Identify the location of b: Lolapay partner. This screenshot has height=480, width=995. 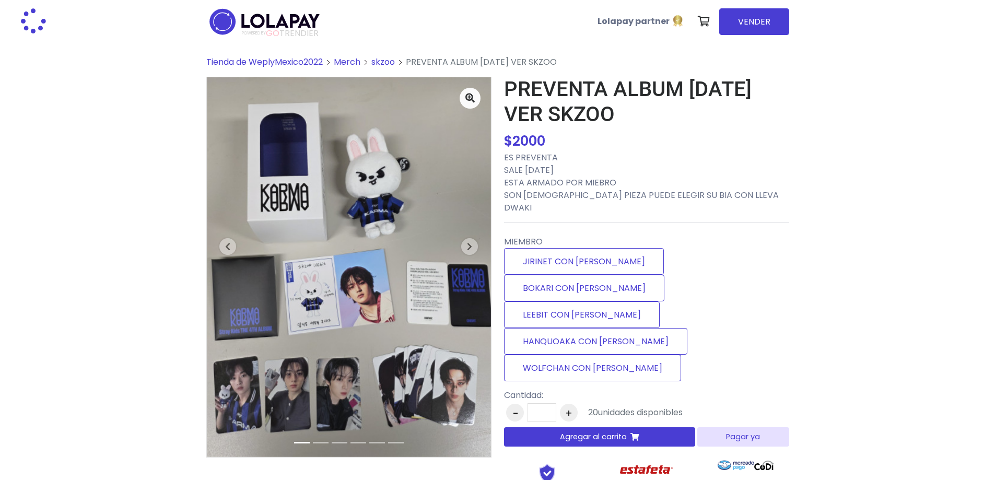
(634, 21).